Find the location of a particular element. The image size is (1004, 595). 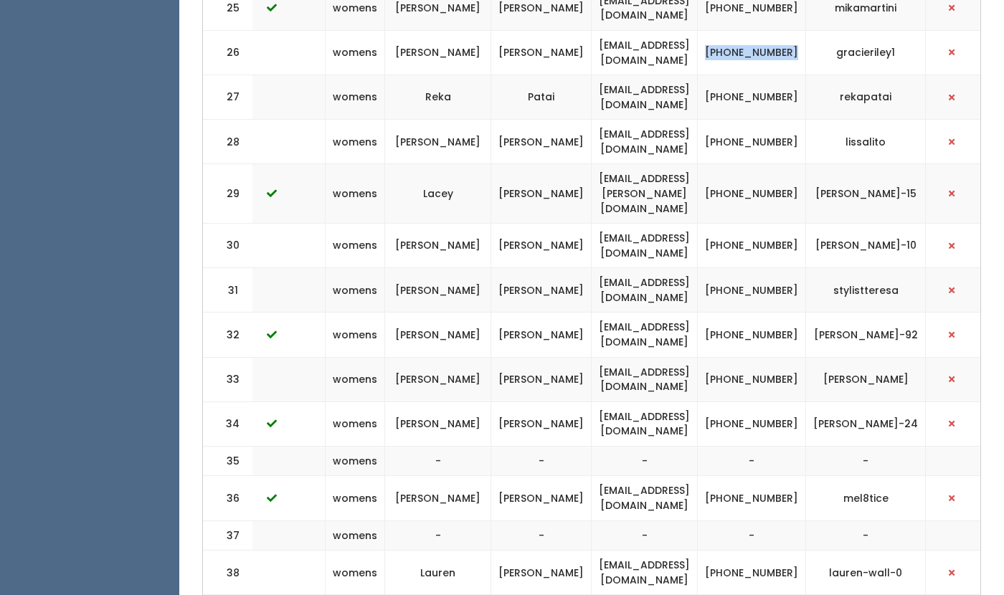

td: Patai is located at coordinates (541, 98).